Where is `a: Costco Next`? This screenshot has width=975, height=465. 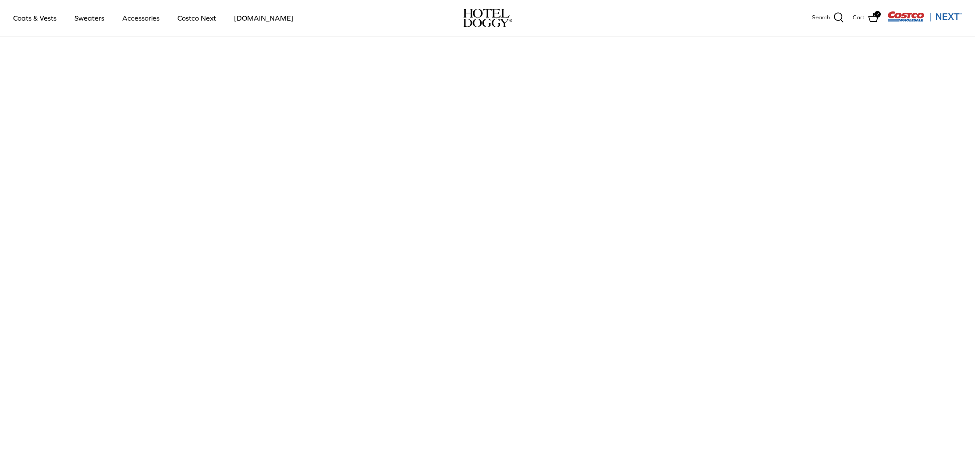 a: Costco Next is located at coordinates (197, 18).